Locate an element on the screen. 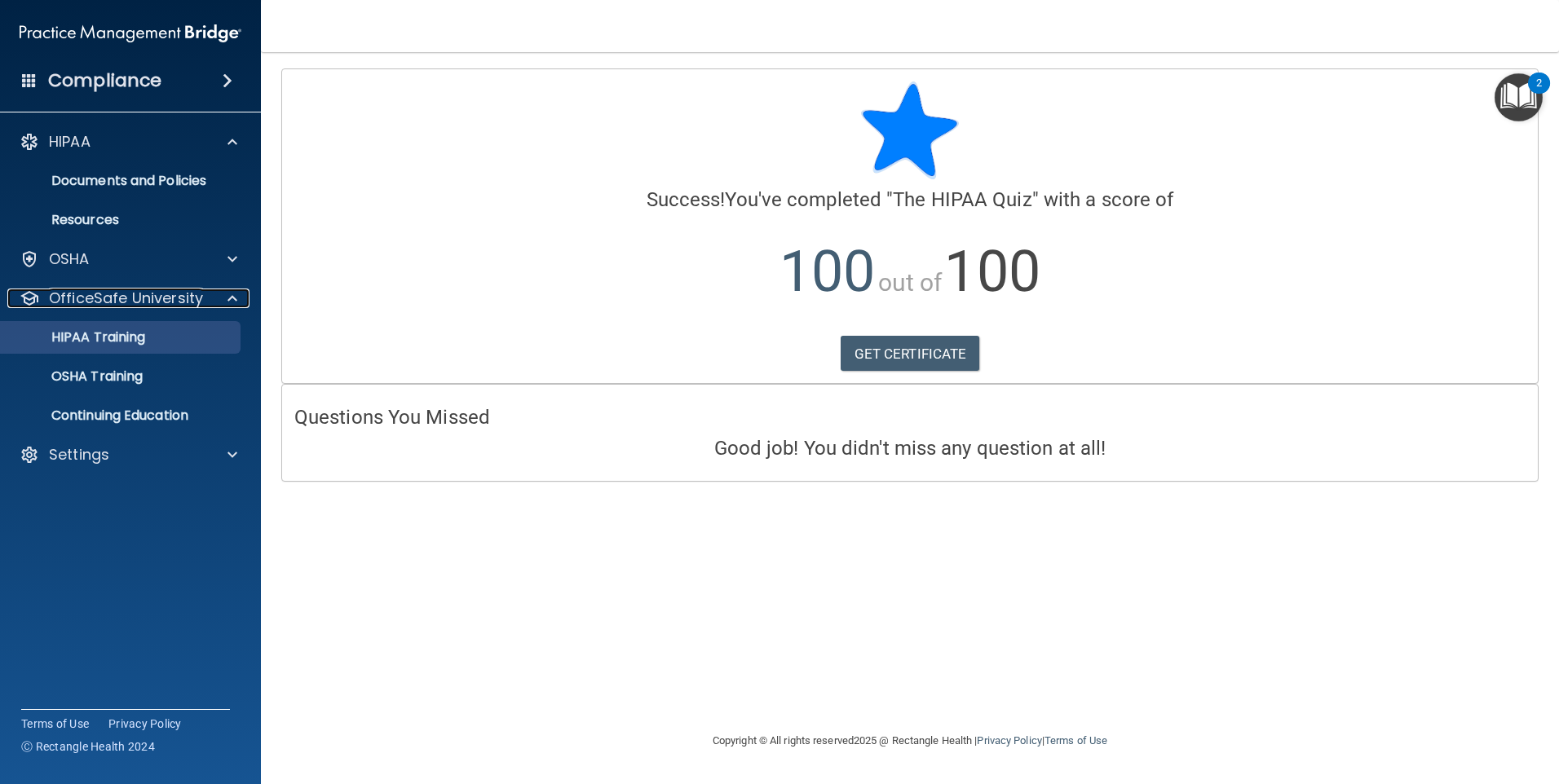 The height and width of the screenshot is (784, 1559). p: OfficeSafe University is located at coordinates (126, 299).